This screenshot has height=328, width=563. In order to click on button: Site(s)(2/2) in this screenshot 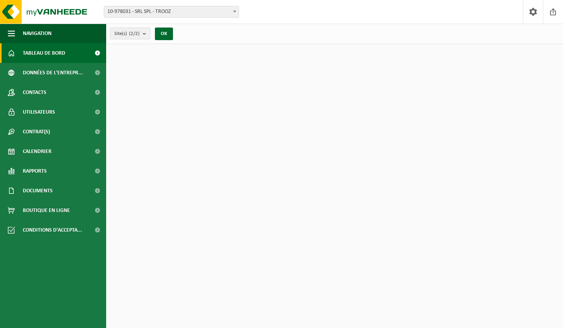, I will do `click(130, 33)`.